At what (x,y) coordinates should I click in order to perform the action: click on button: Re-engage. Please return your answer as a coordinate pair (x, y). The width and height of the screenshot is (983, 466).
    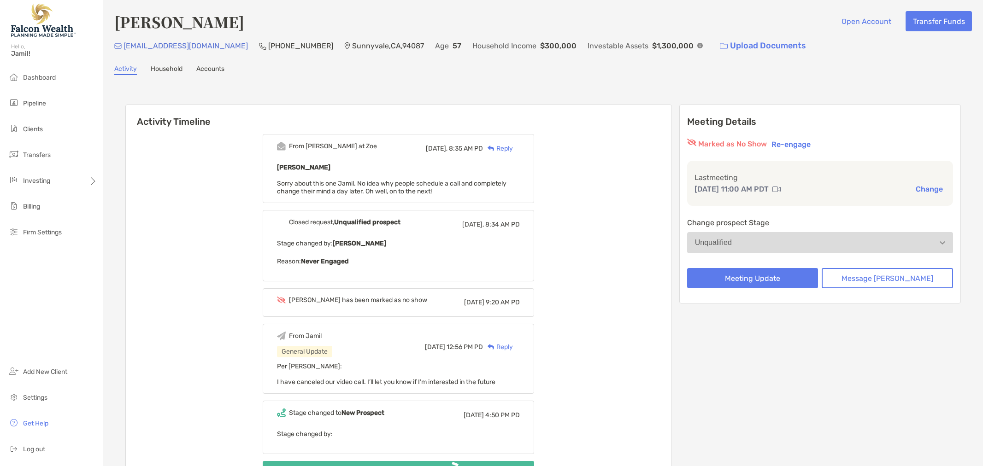
    Looking at the image, I should click on (791, 144).